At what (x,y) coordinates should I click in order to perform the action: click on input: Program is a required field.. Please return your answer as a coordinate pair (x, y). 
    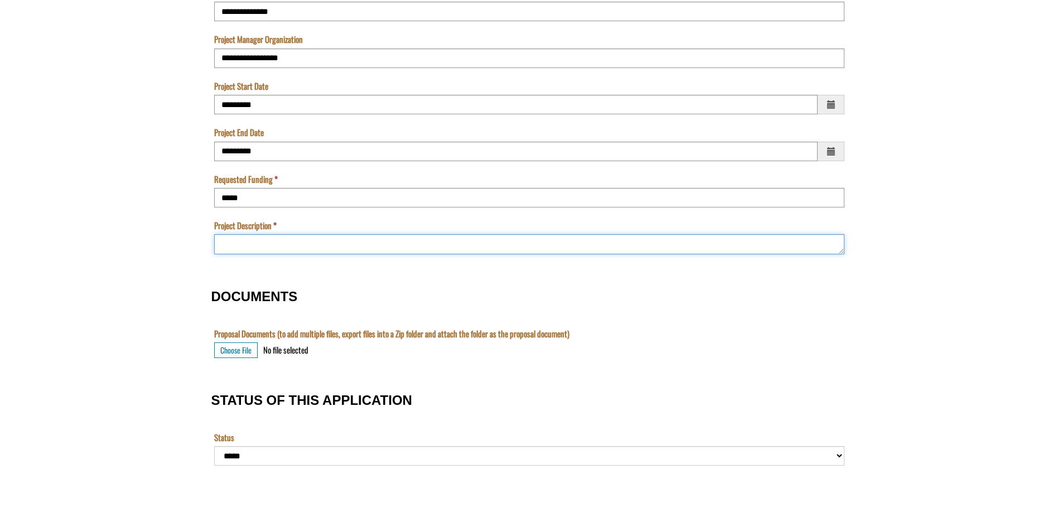
    Looking at the image, I should click on (270, 24).